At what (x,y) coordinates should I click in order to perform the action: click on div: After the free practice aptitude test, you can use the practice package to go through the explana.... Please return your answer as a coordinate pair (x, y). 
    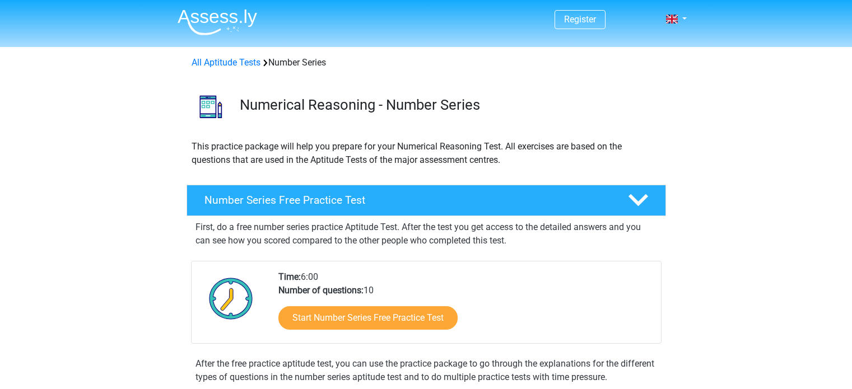
    Looking at the image, I should click on (426, 371).